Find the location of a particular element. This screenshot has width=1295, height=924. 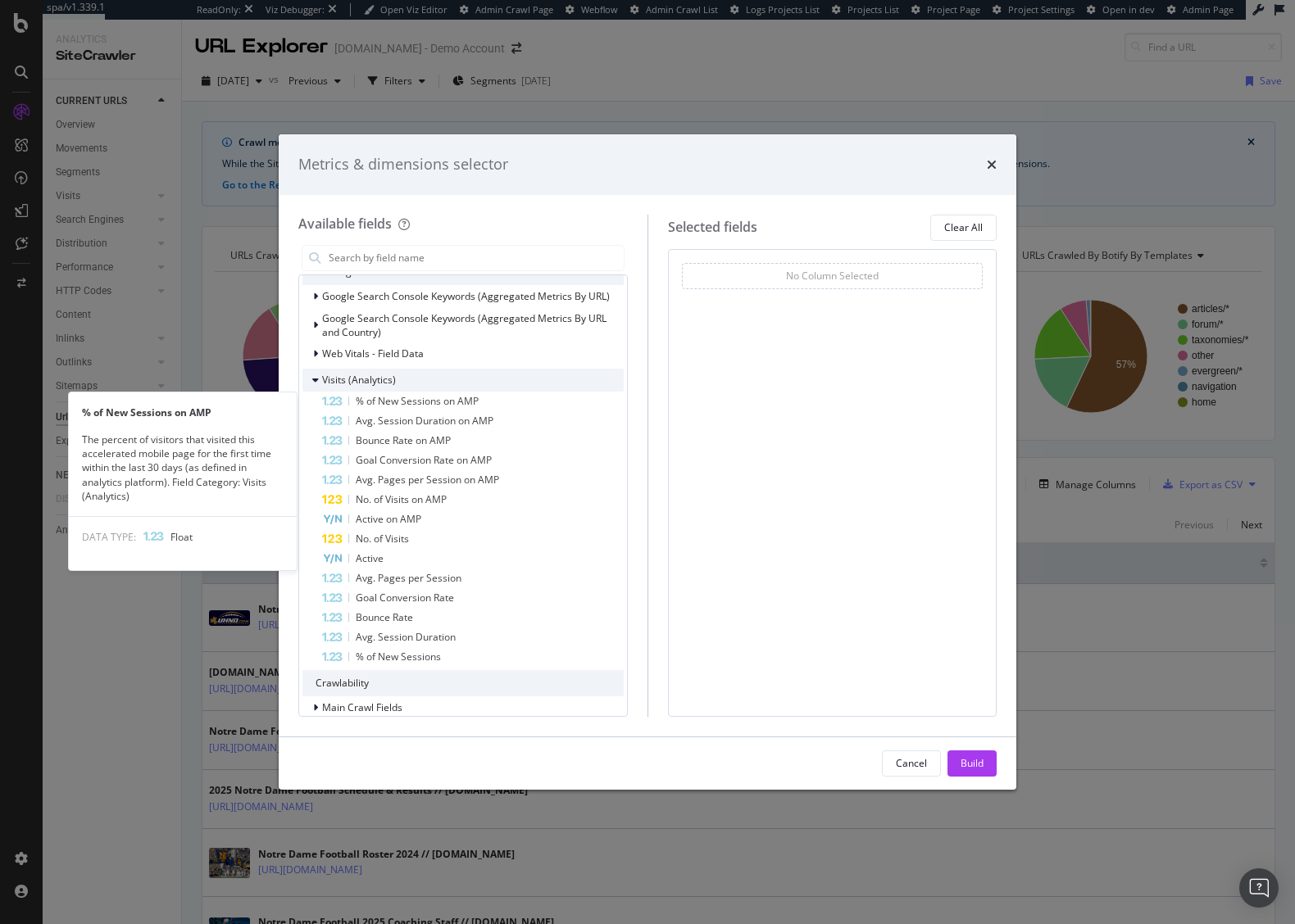

div: Cancel is located at coordinates (911, 763).